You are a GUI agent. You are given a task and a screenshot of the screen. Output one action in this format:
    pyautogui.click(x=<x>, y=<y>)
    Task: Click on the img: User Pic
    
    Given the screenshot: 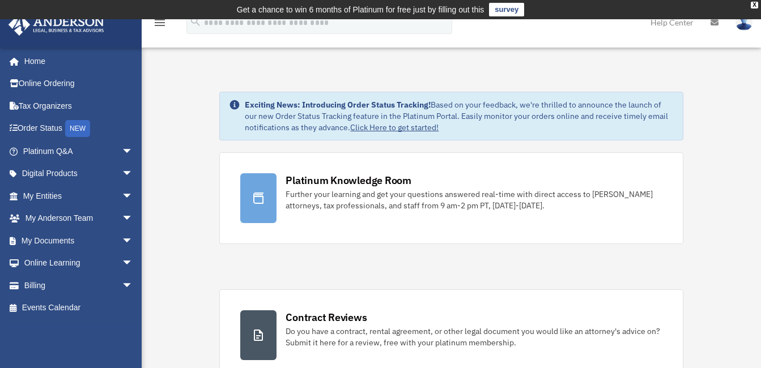 What is the action you would take?
    pyautogui.click(x=744, y=22)
    